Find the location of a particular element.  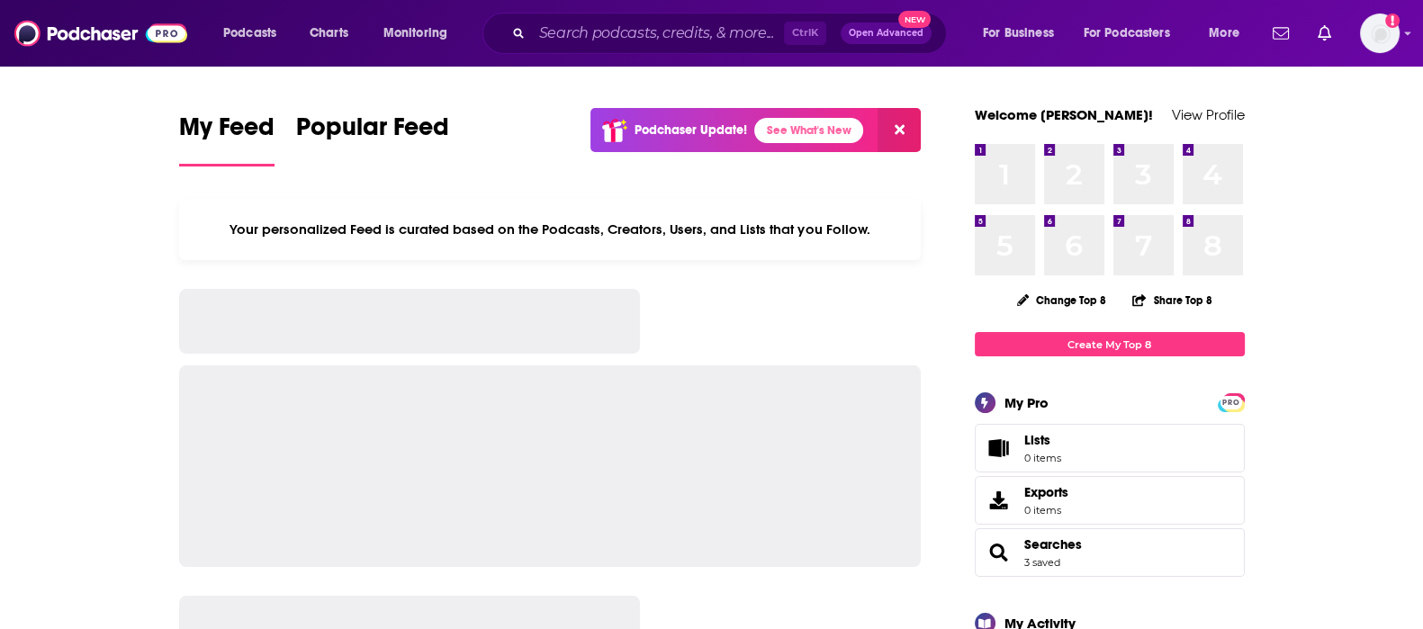

a: 3 saved is located at coordinates (1042, 563).